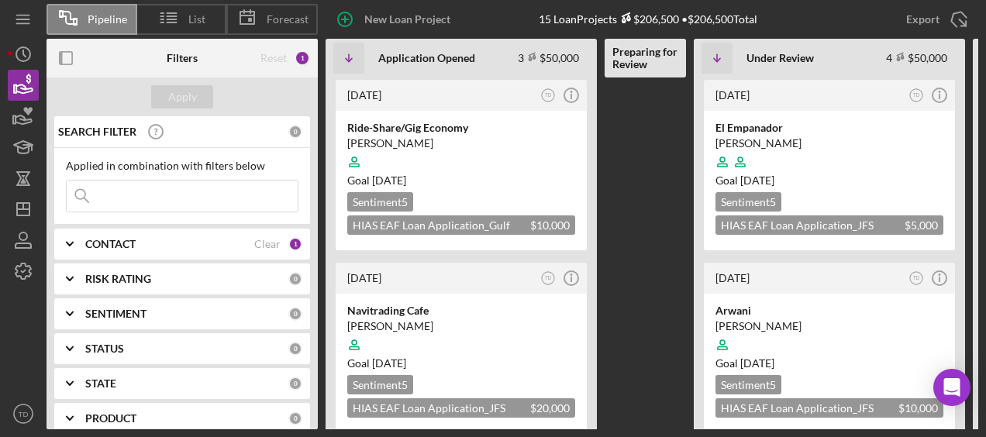  What do you see at coordinates (274, 58) in the screenshot?
I see `div: Reset` at bounding box center [274, 58].